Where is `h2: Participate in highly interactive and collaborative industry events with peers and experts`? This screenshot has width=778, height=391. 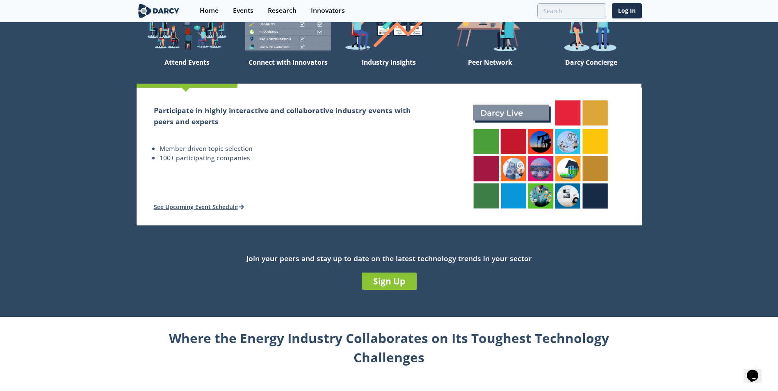
h2: Participate in highly interactive and collaborative industry events with peers and experts is located at coordinates (288, 116).